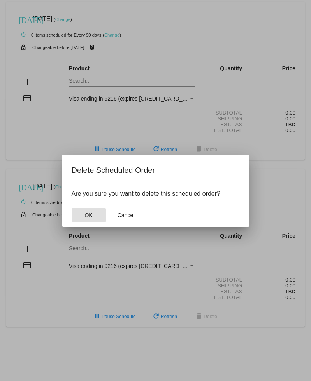 This screenshot has width=311, height=381. I want to click on span: Cancel, so click(126, 215).